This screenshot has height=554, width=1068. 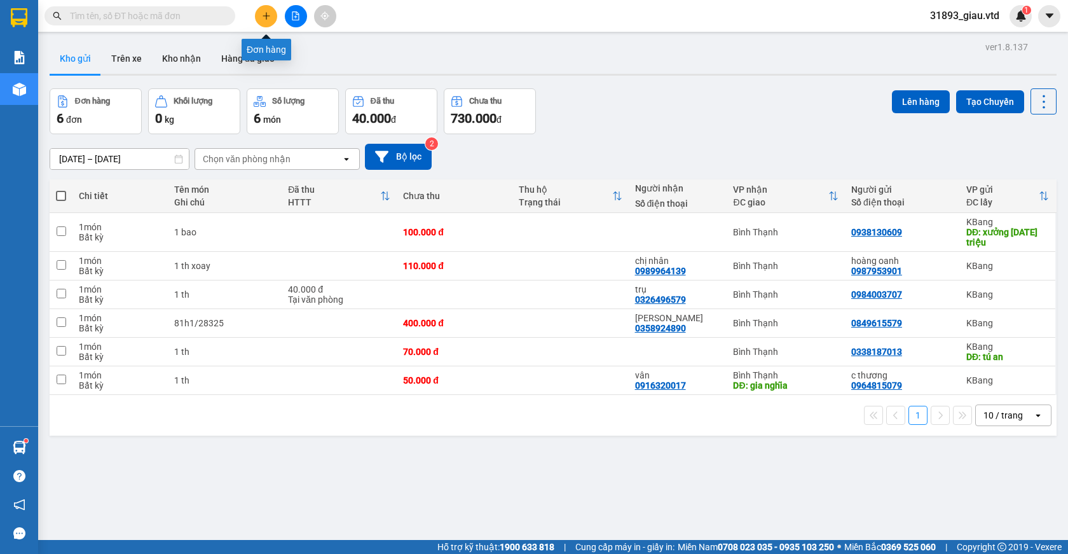 I want to click on div: Người nhận, so click(x=678, y=188).